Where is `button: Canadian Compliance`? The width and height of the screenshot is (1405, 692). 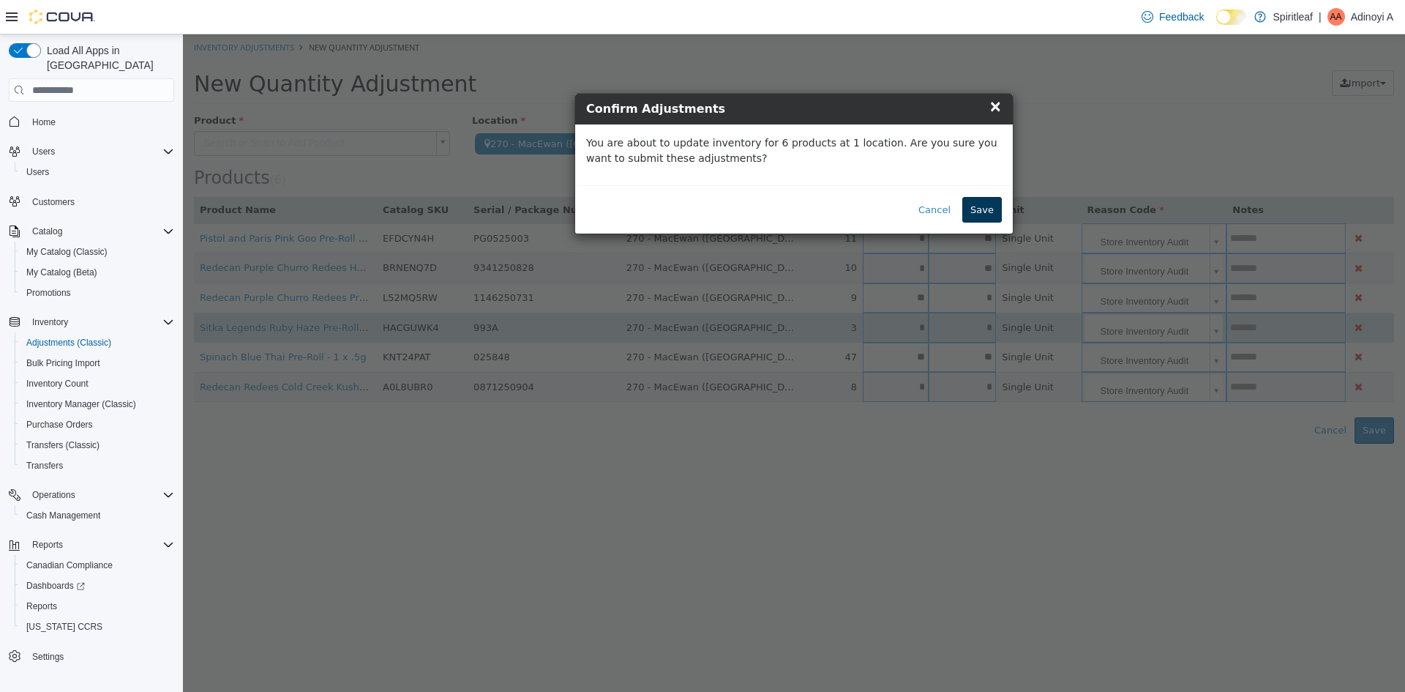 button: Canadian Compliance is located at coordinates (97, 565).